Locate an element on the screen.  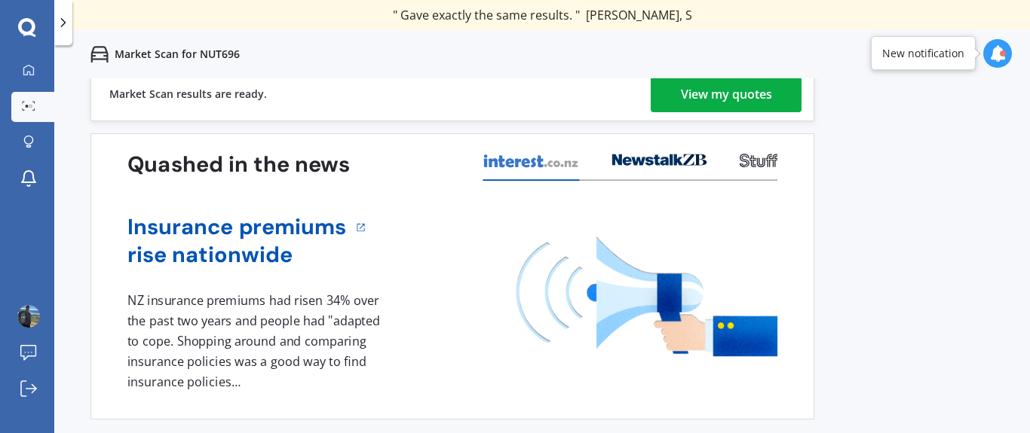
div: View my quotes is located at coordinates (726, 94).